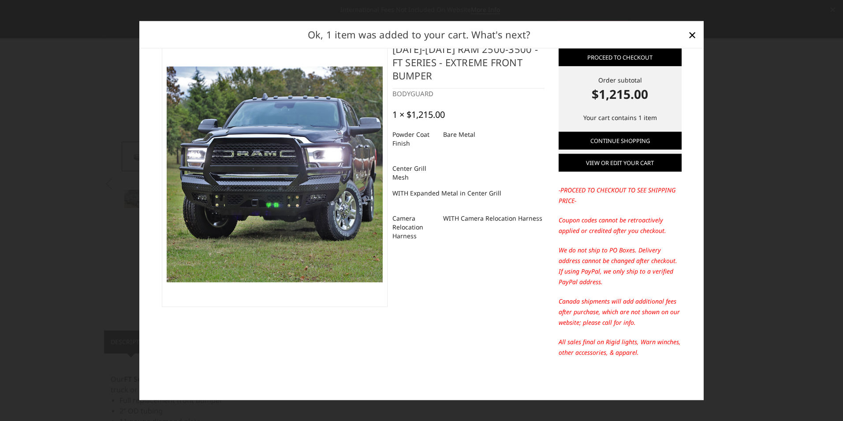 Image resolution: width=843 pixels, height=421 pixels. Describe the element at coordinates (620, 266) in the screenshot. I see `p: We do not ship to PO Boxes. Delivery address cannot be changed after checkout. If using PayPal, w...` at that location.